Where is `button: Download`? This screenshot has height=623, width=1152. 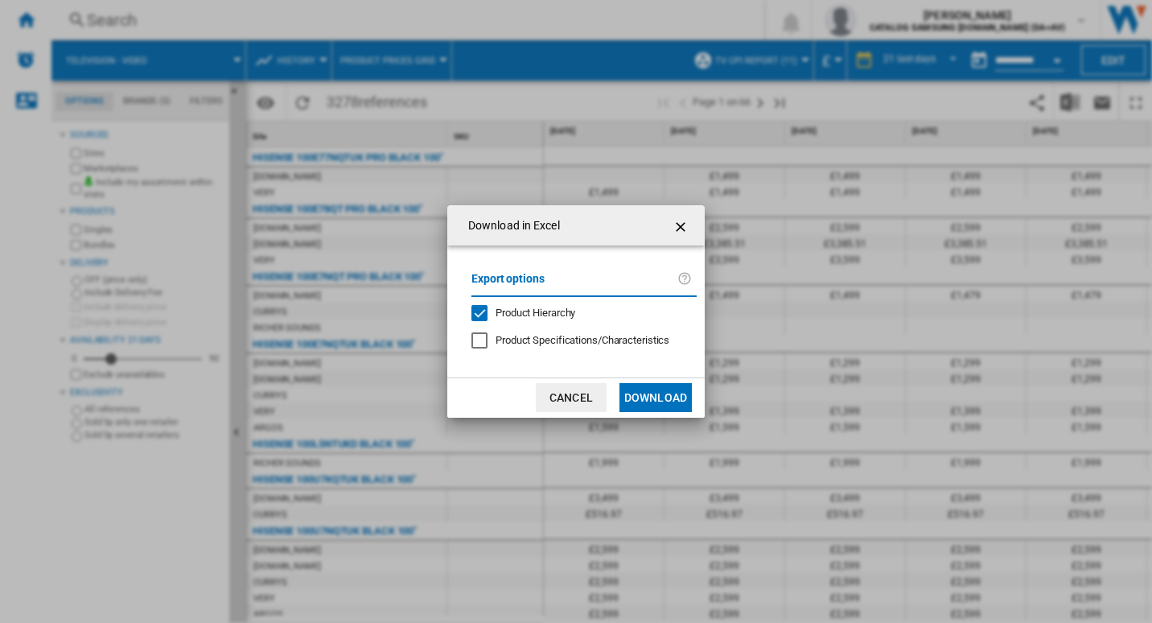 button: Download is located at coordinates (656, 397).